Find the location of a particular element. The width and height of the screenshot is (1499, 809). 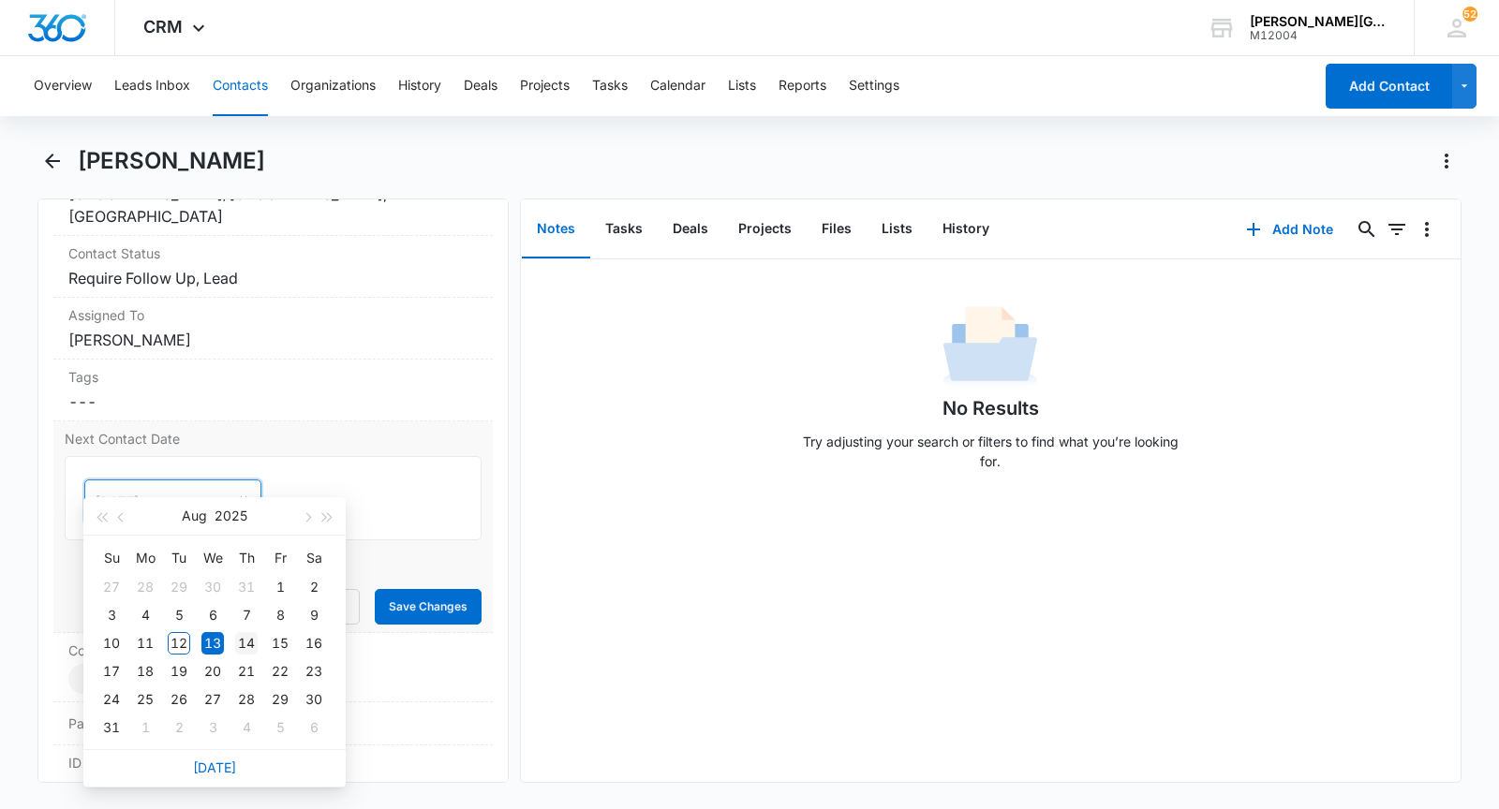

button: Filters is located at coordinates (1397, 230).